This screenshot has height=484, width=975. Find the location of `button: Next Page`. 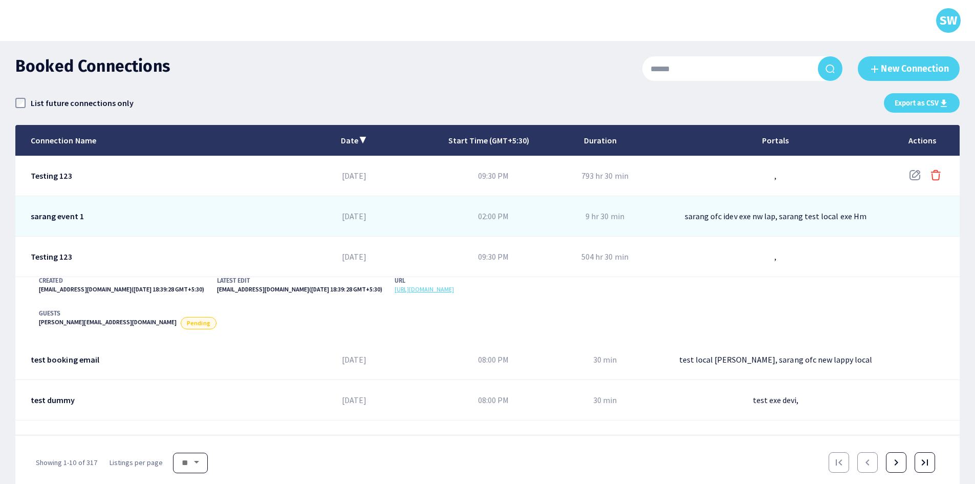

button: Next Page is located at coordinates (896, 462).